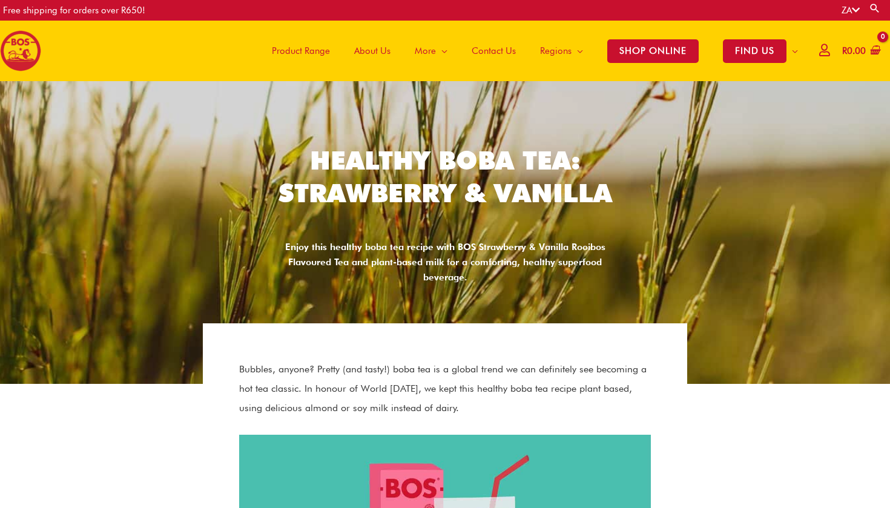  What do you see at coordinates (530, 51) in the screenshot?
I see `nav: Site Navigation` at bounding box center [530, 51].